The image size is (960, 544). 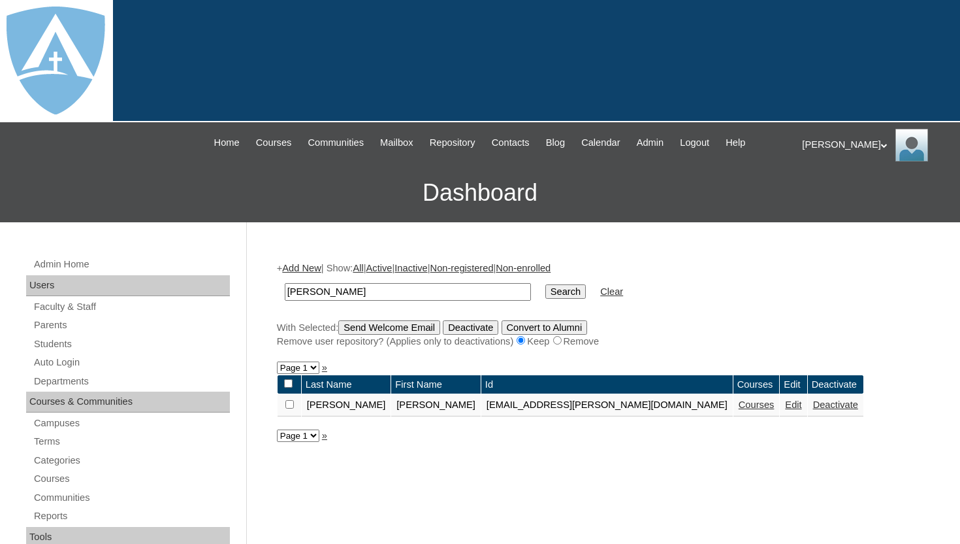 I want to click on span: Communities, so click(x=336, y=142).